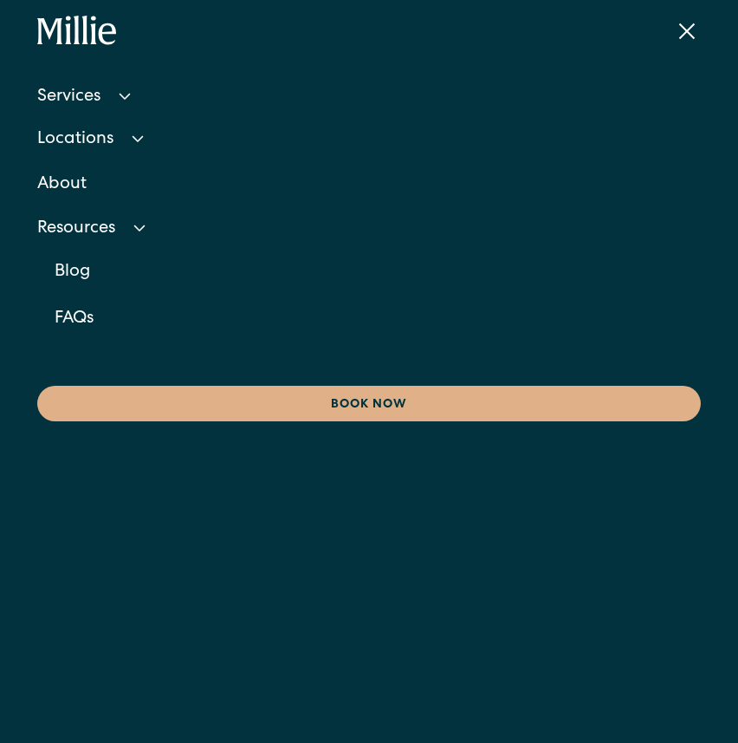 This screenshot has height=743, width=738. What do you see at coordinates (369, 306) in the screenshot?
I see `nav: Resources` at bounding box center [369, 306].